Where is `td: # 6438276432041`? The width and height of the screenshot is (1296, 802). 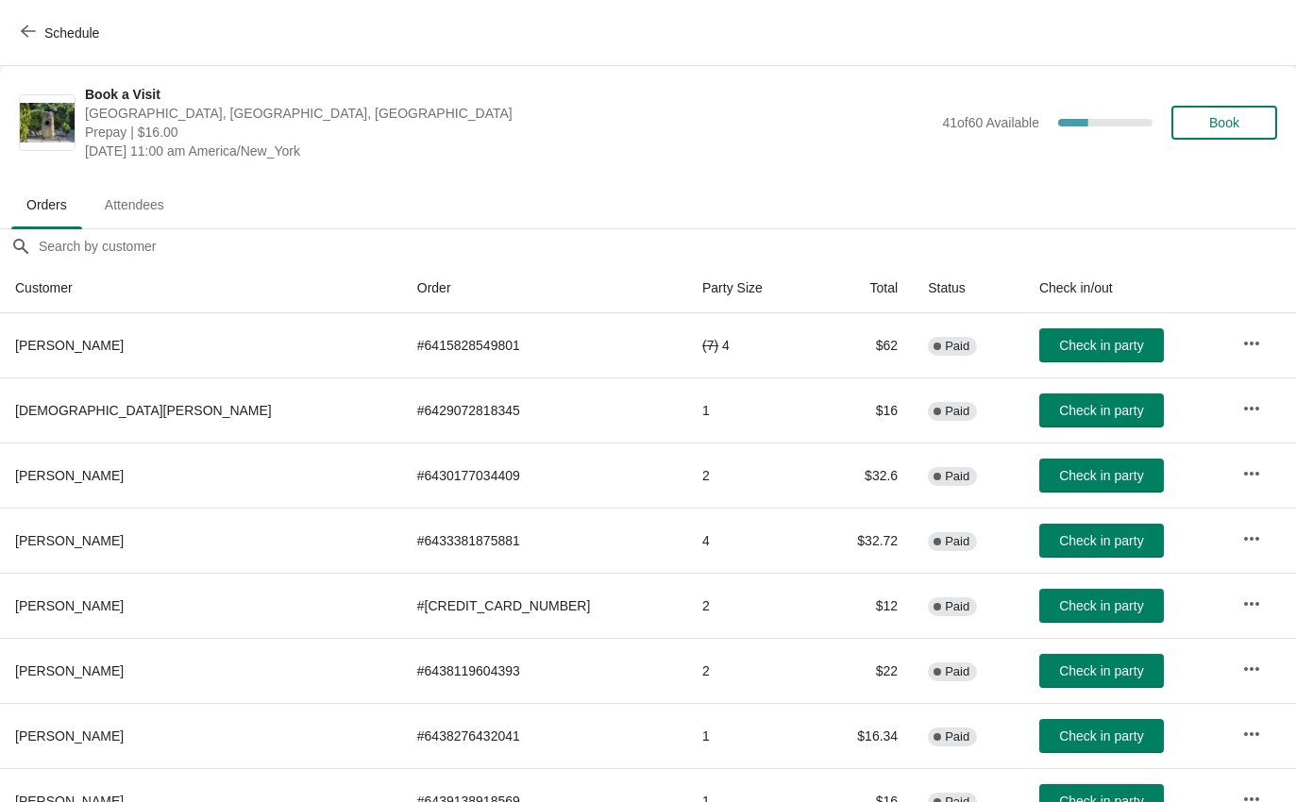 td: # 6438276432041 is located at coordinates (545, 735).